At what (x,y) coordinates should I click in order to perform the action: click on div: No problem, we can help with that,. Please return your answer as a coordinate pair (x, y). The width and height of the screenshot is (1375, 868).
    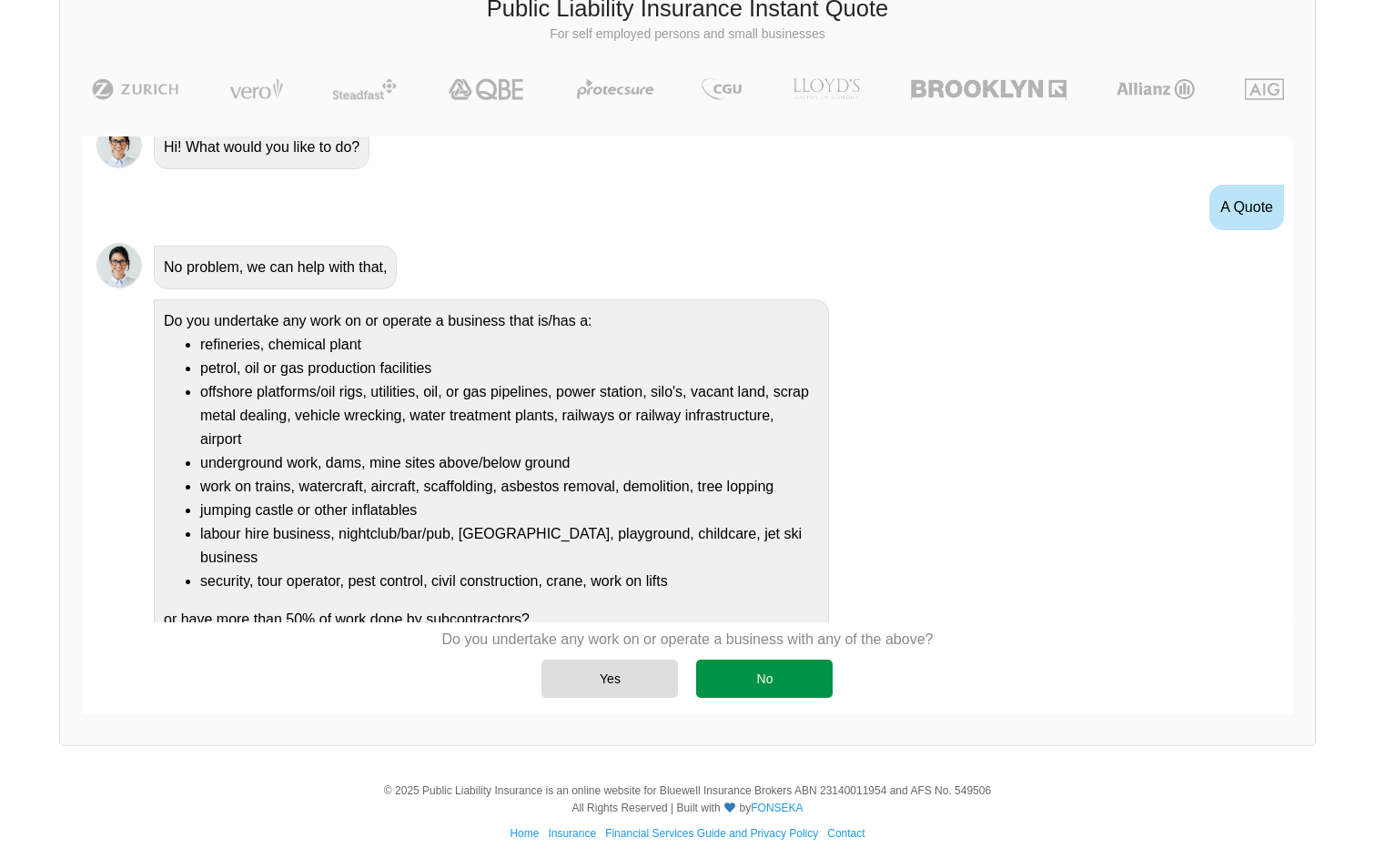
    Looking at the image, I should click on (275, 267).